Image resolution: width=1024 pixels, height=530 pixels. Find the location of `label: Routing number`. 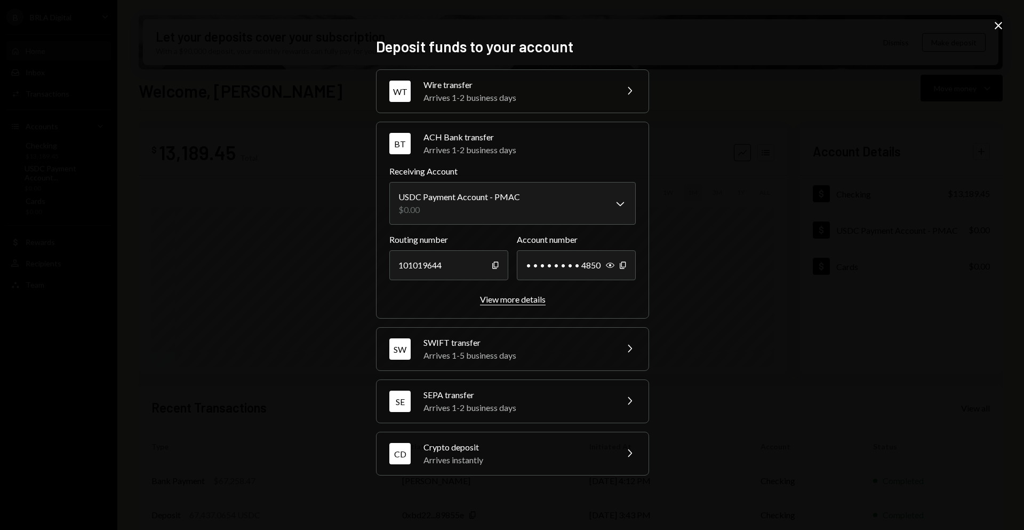

label: Routing number is located at coordinates (449, 240).